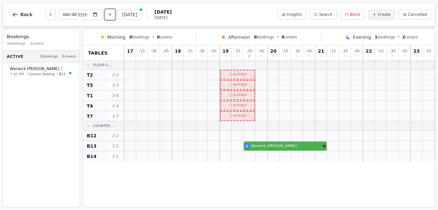 The height and width of the screenshot is (210, 438). Describe the element at coordinates (90, 106) in the screenshot. I see `span: T4` at that location.